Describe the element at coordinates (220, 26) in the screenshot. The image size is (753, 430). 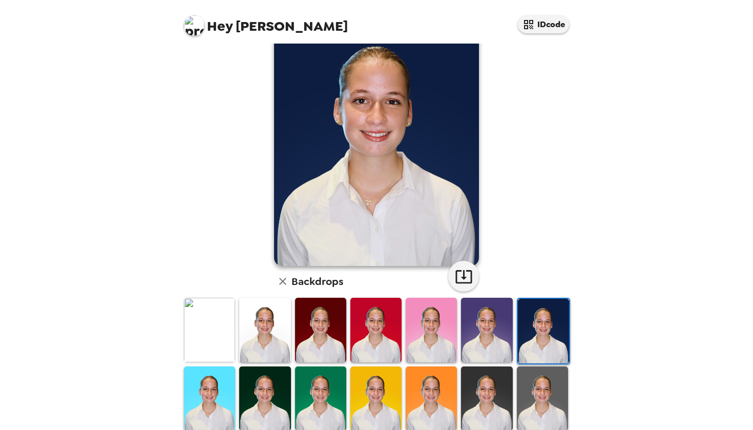
I see `span: Hey` at that location.